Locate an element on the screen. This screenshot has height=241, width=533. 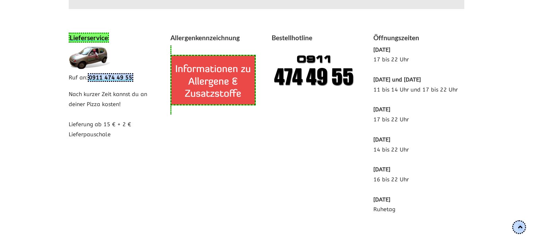
a: Lieferservice is located at coordinates (89, 37).